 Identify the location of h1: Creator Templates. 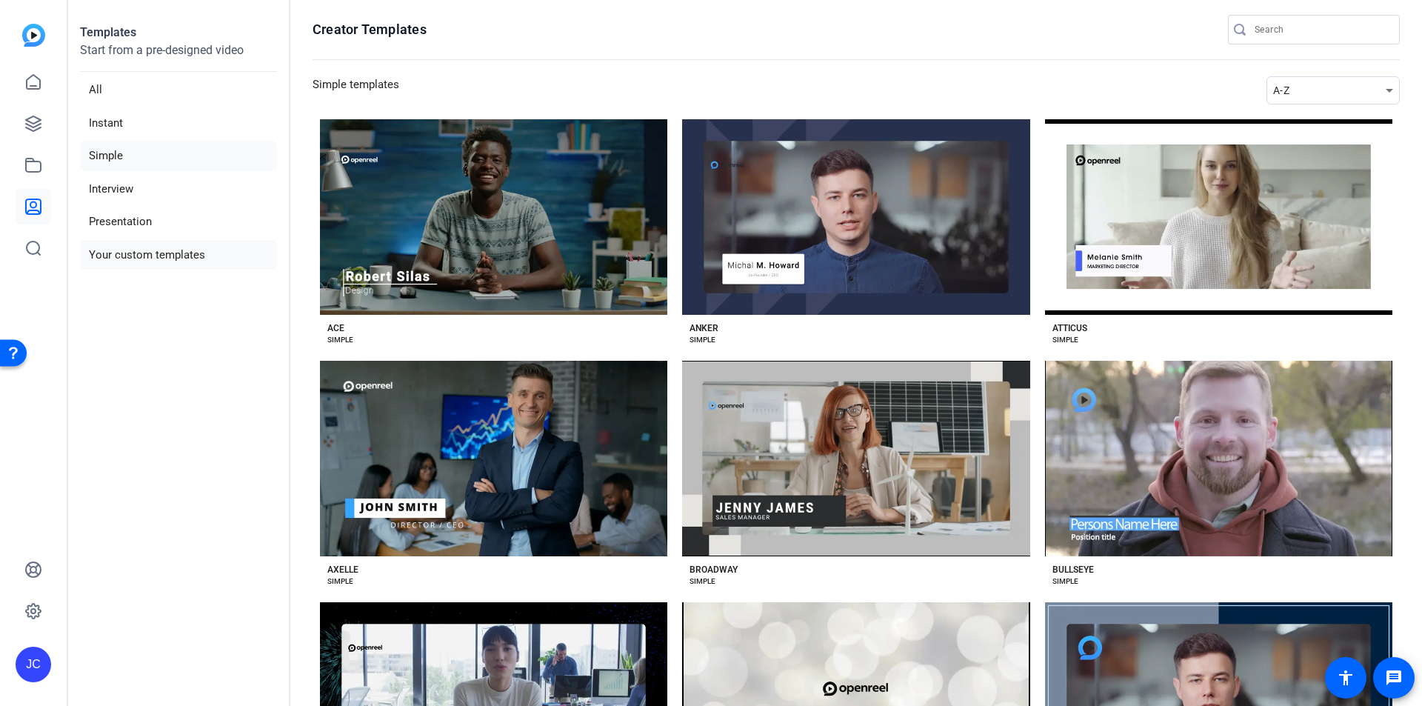
(370, 30).